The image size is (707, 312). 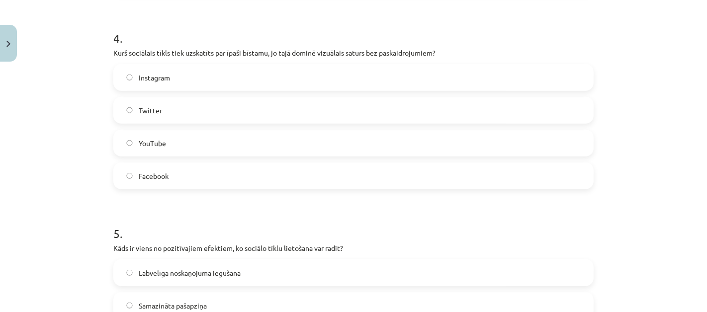 What do you see at coordinates (154, 176) in the screenshot?
I see `span: Facebook` at bounding box center [154, 176].